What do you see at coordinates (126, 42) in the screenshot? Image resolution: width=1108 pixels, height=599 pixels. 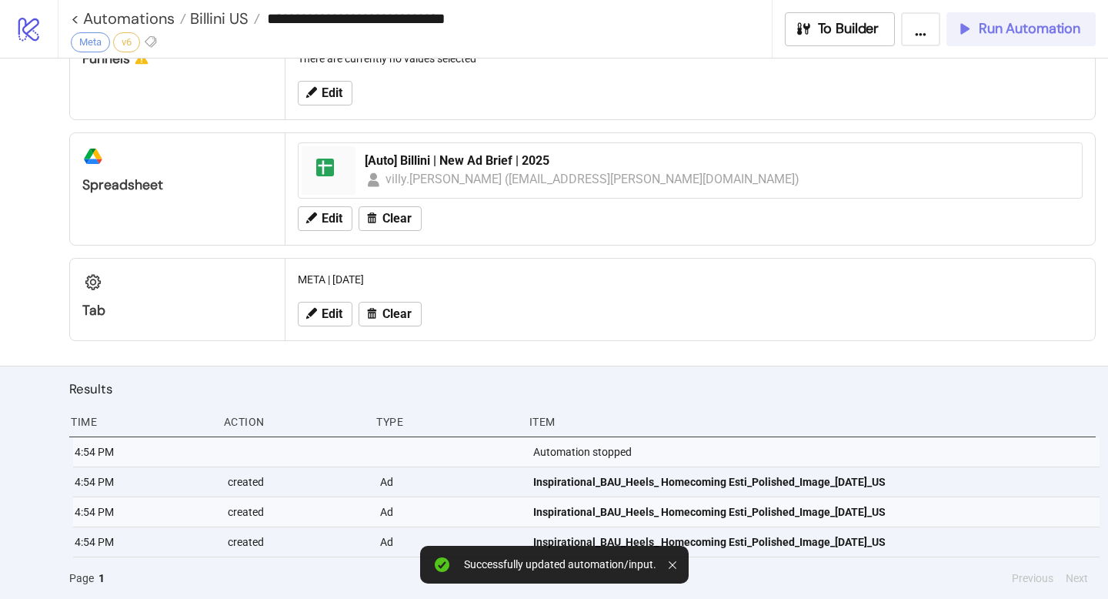 I see `div: v6` at bounding box center [126, 42].